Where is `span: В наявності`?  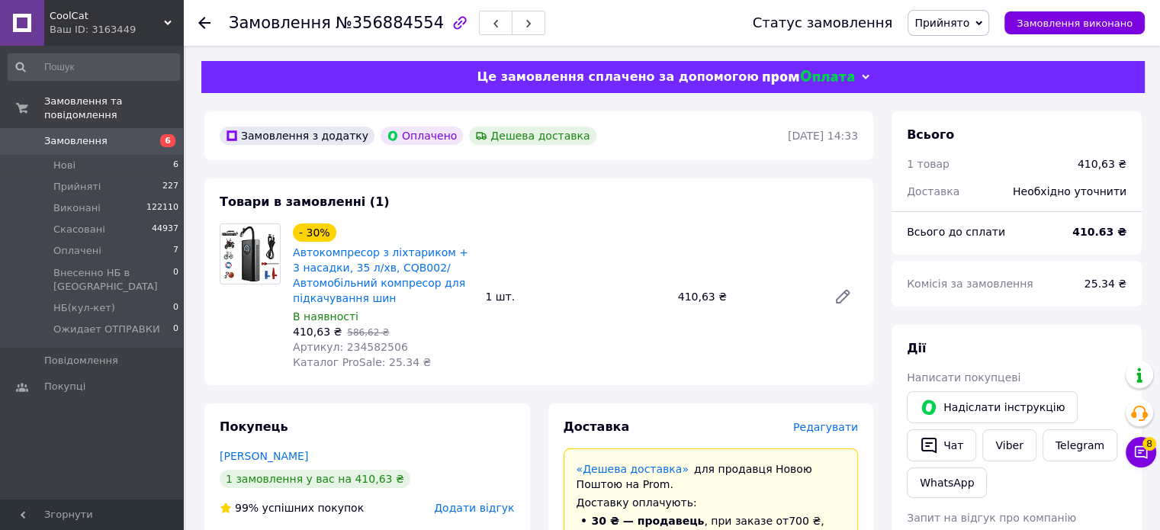
span: В наявності is located at coordinates (326, 317).